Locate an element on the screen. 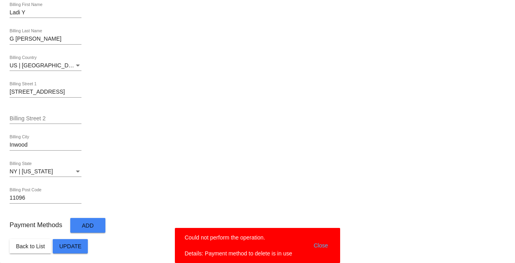 This screenshot has width=515, height=263. input: Billing Street 1 is located at coordinates (45, 92).